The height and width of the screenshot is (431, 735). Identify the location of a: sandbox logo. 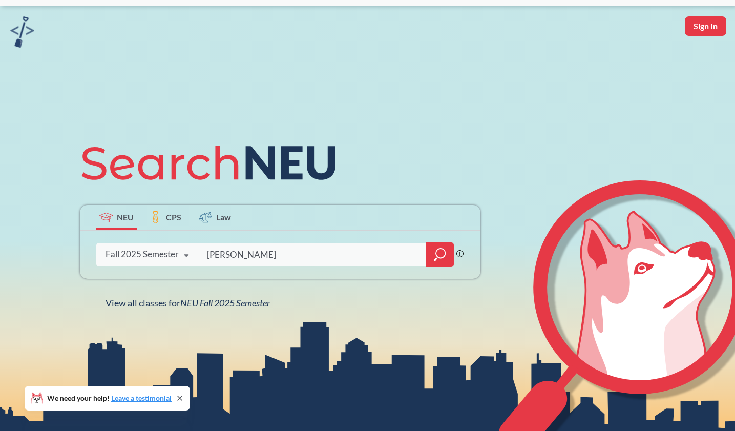
(22, 33).